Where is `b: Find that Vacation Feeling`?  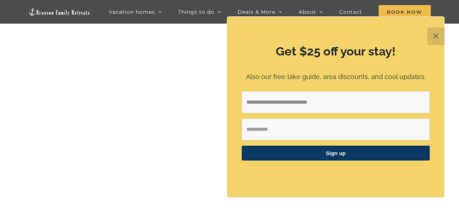
b: Find that Vacation Feeling is located at coordinates (229, 91).